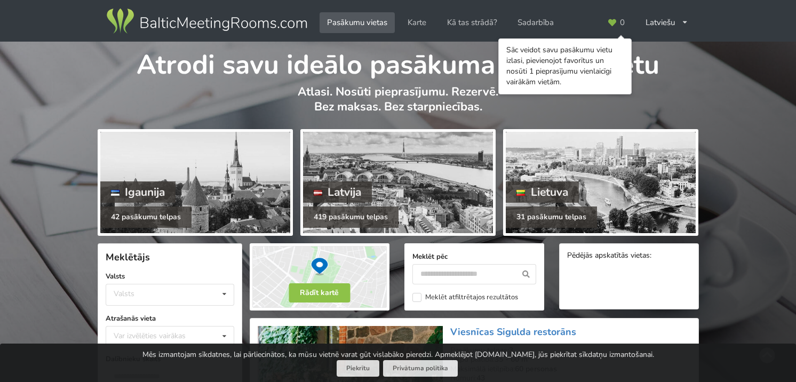 This screenshot has height=382, width=796. What do you see at coordinates (601, 183) in the screenshot?
I see `a: Lietuva 31 pasākumu telpas` at bounding box center [601, 183].